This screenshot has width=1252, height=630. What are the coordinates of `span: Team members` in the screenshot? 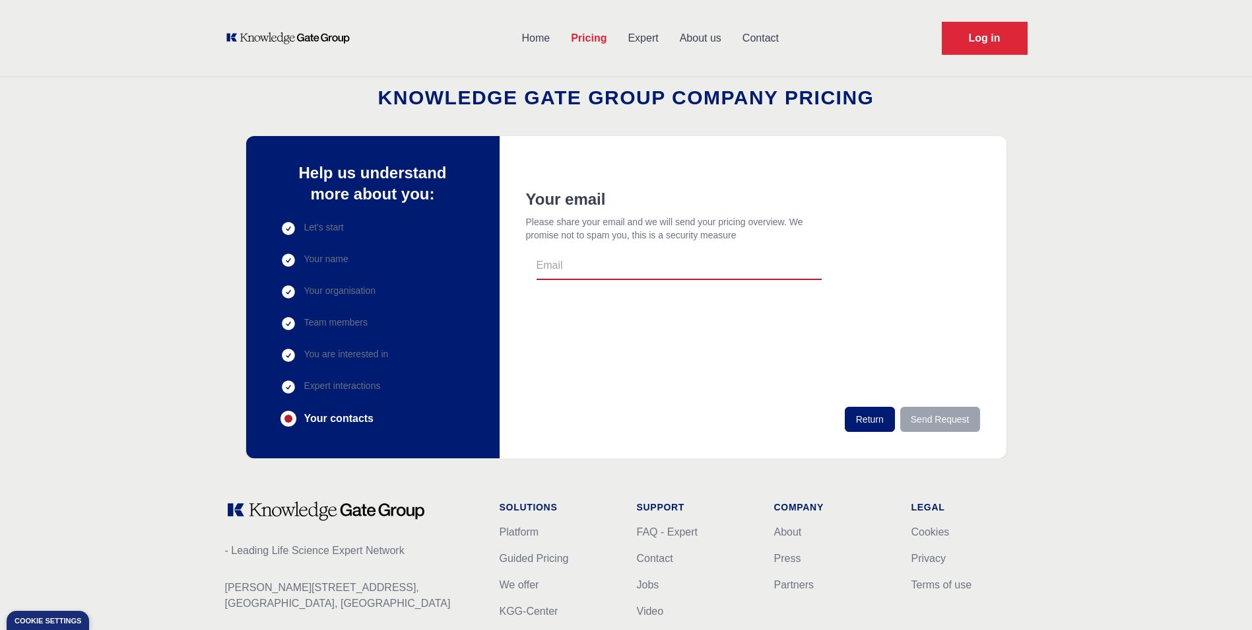 It's located at (336, 322).